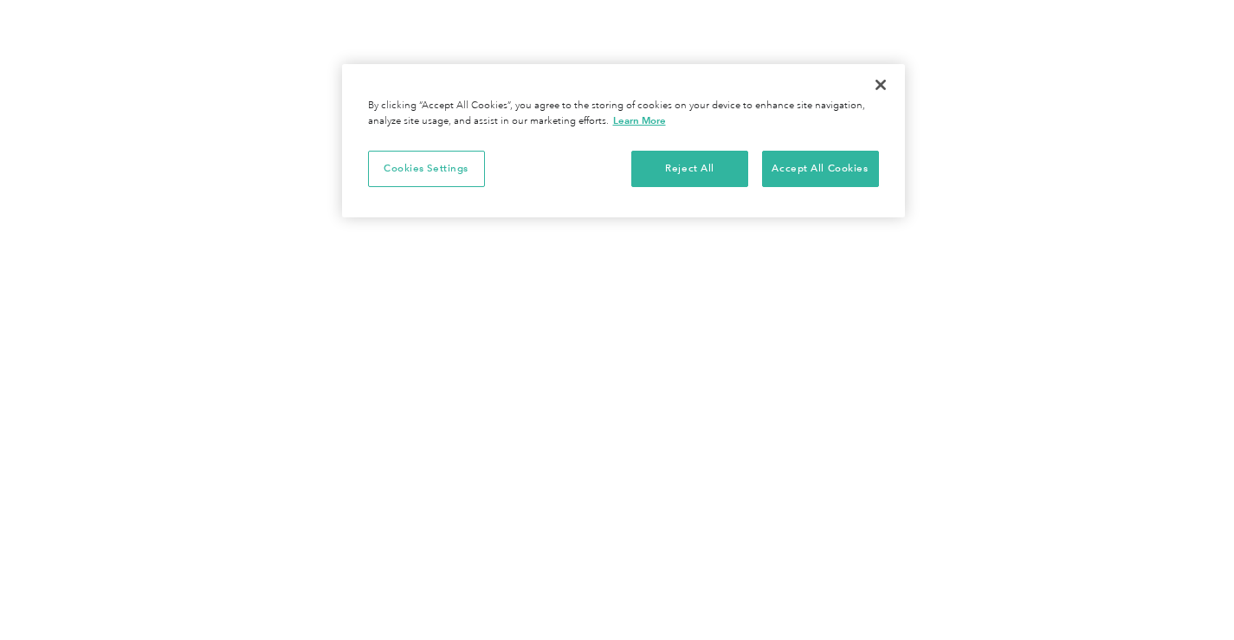 This screenshot has height=640, width=1234. Describe the element at coordinates (623, 140) in the screenshot. I see `div: Privacy` at that location.